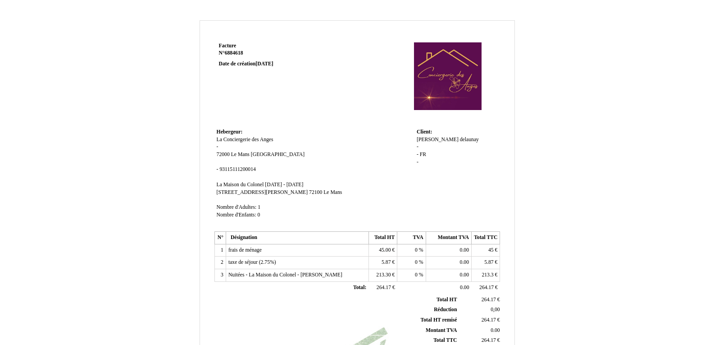  I want to click on span: Total HT, so click(446, 299).